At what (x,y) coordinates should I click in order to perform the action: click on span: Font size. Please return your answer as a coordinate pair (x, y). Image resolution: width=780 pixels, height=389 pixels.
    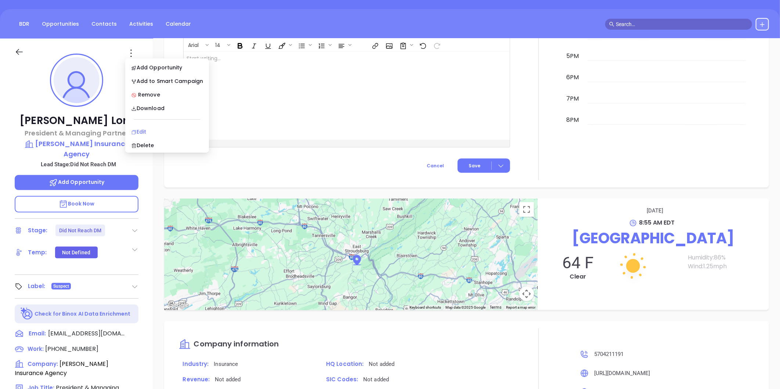
    Looking at the image, I should click on (221, 45).